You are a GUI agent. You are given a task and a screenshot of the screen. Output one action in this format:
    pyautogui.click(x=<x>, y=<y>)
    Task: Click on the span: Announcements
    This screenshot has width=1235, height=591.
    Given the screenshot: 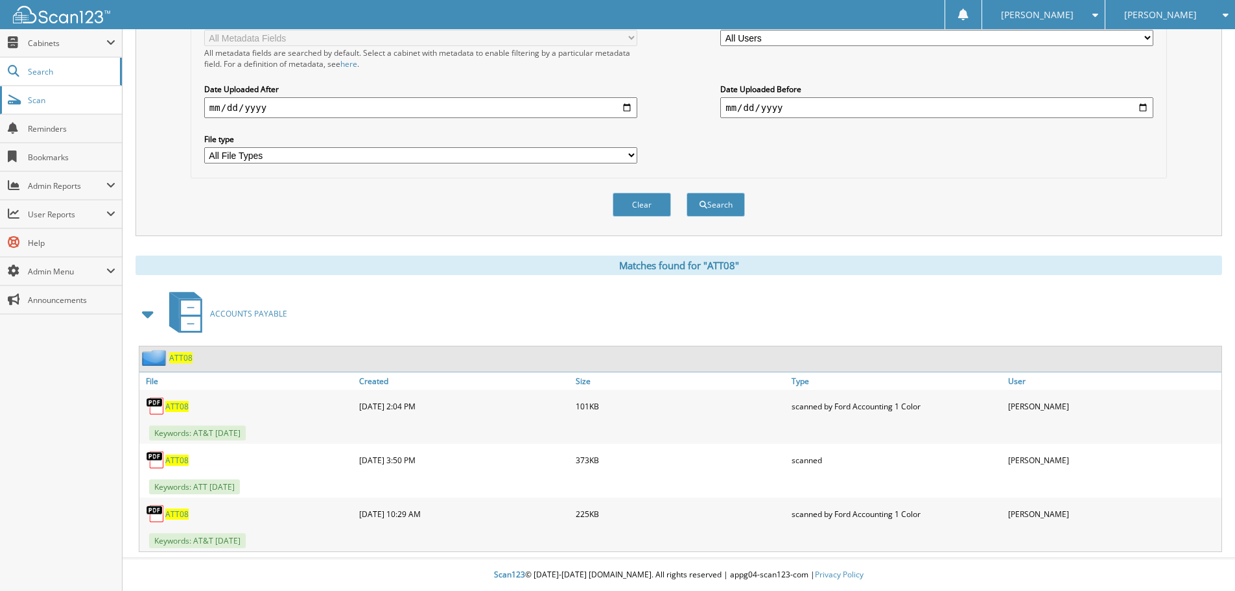 What is the action you would take?
    pyautogui.click(x=71, y=300)
    